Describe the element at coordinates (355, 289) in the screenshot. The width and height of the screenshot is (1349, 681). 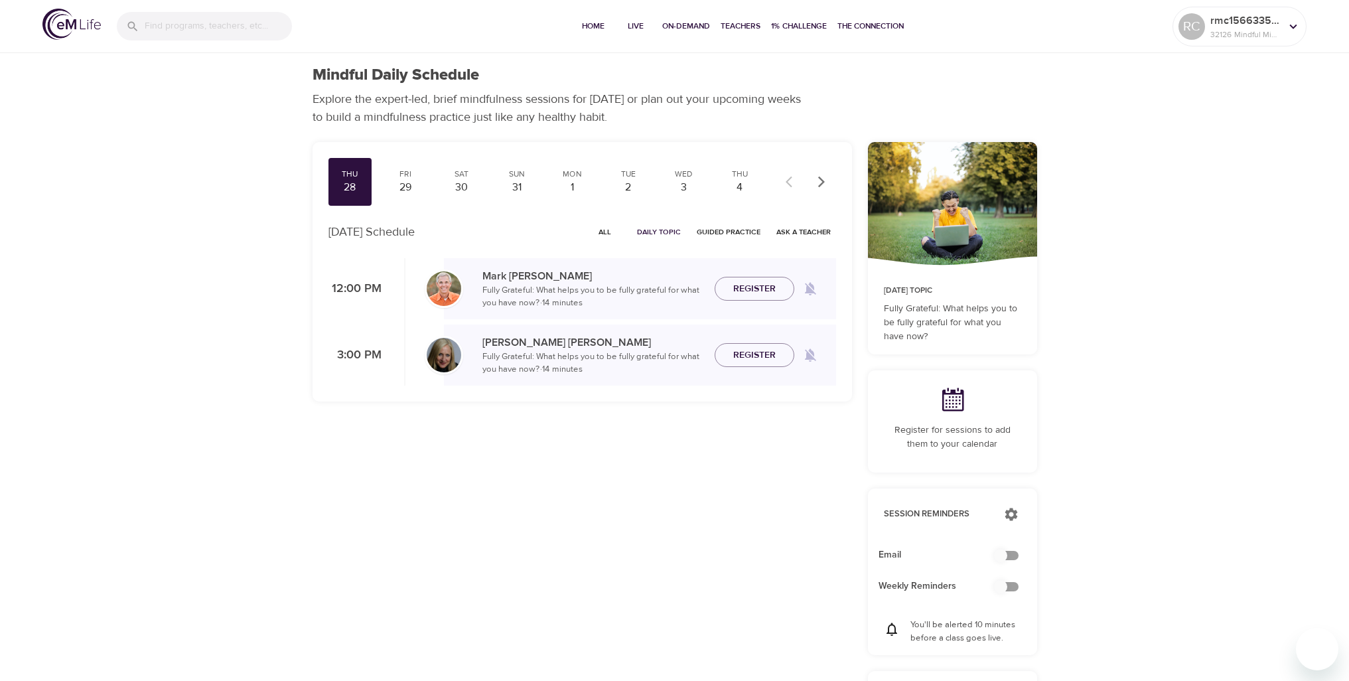
I see `p: 12:00 PM` at that location.